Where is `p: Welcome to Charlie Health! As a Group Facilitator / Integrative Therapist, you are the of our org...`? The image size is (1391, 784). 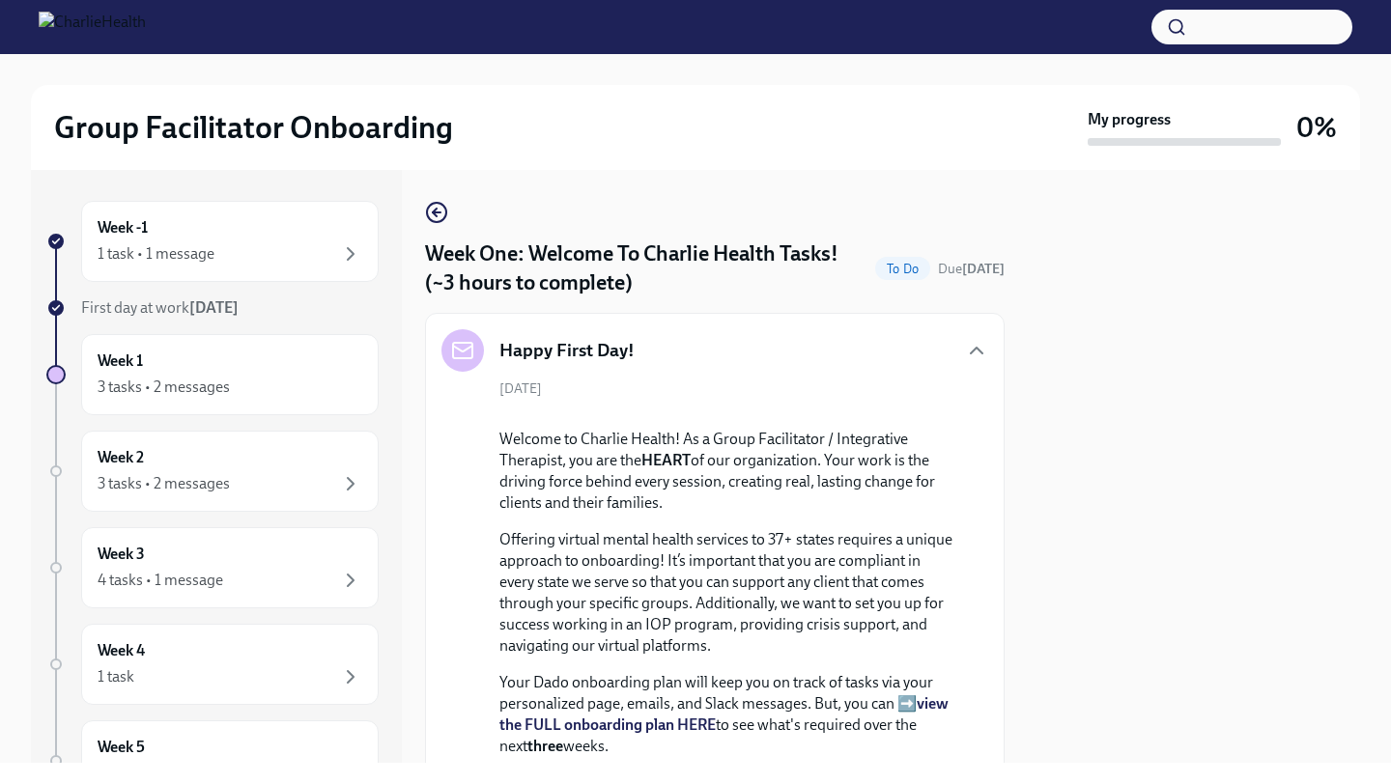
p: Welcome to Charlie Health! As a Group Facilitator / Integrative Therapist, you are the of our org... is located at coordinates (728, 471).